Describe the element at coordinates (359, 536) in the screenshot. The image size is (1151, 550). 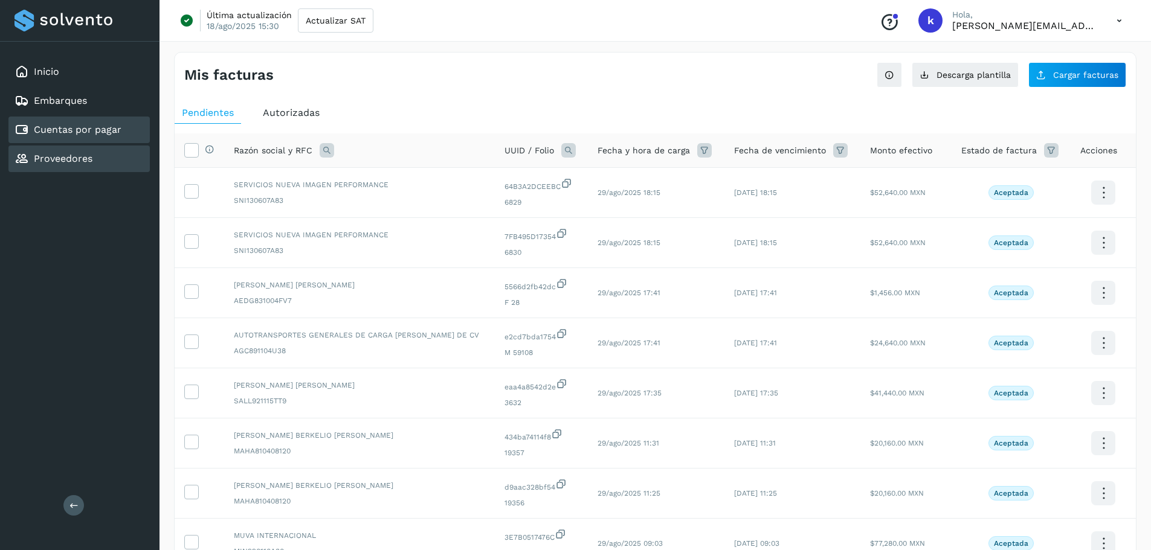
I see `span: MUVA INTERNACIONAL` at that location.